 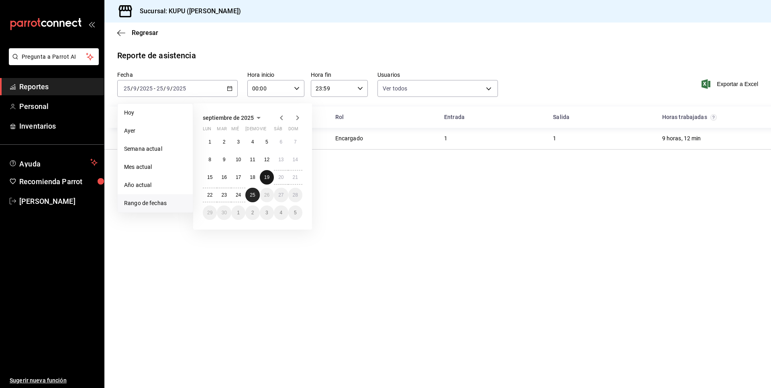 What do you see at coordinates (281, 142) in the screenshot?
I see `button: 6 de septiembre de 2025` at bounding box center [281, 142].